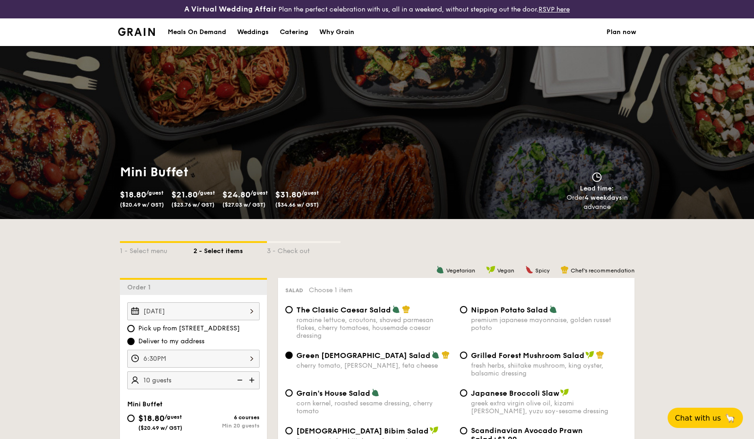 The height and width of the screenshot is (439, 754). Describe the element at coordinates (554, 9) in the screenshot. I see `a: RSVP here` at that location.